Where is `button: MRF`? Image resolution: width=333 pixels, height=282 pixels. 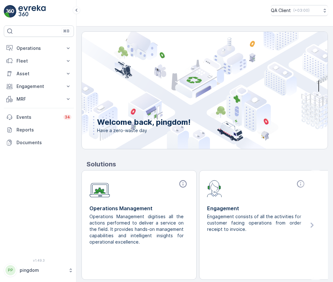 button: MRF is located at coordinates (39, 99).